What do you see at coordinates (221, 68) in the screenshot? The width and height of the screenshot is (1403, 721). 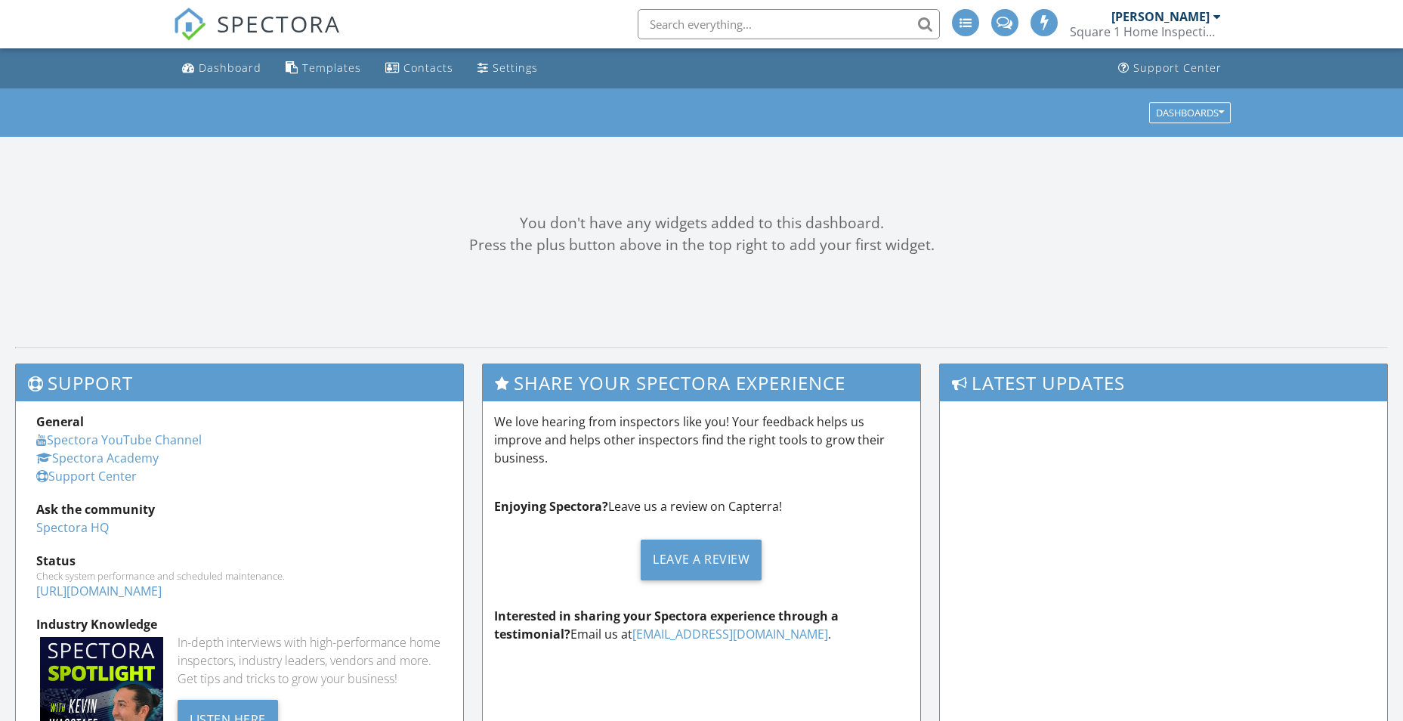 I see `a: Dashboard` at bounding box center [221, 68].